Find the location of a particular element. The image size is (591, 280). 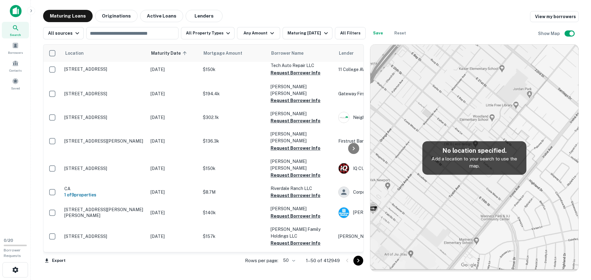

p: $140k is located at coordinates (233, 213).